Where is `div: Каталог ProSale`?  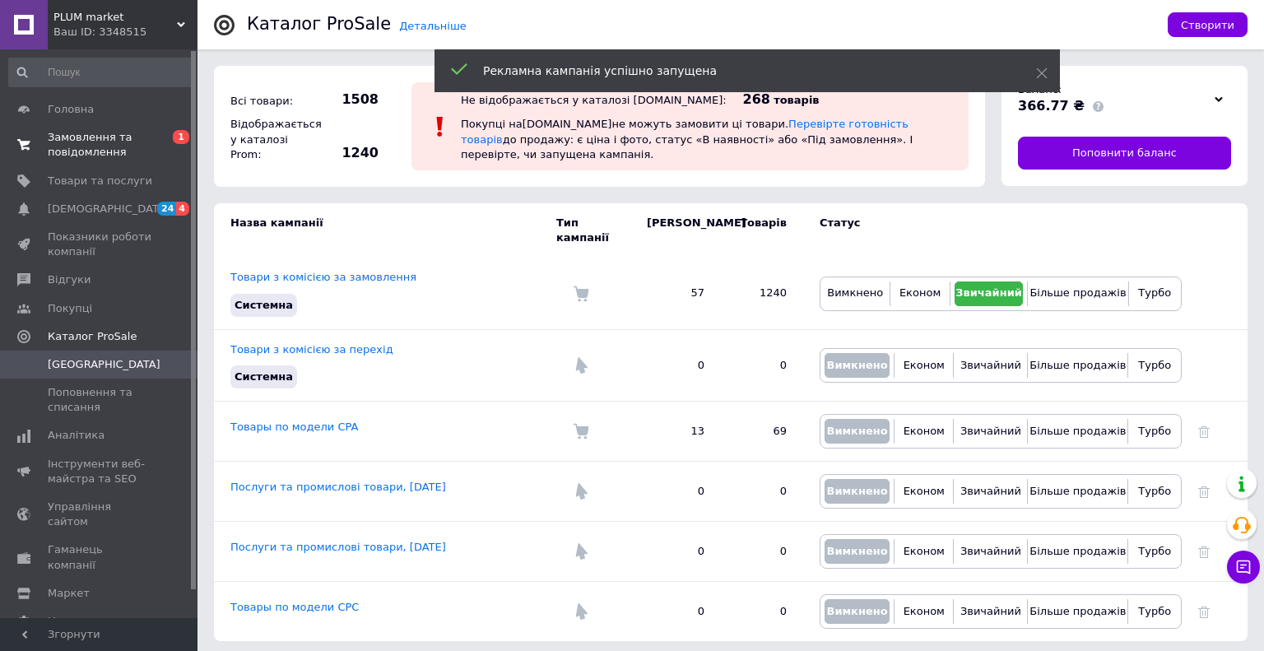
div: Каталог ProSale is located at coordinates (318, 24).